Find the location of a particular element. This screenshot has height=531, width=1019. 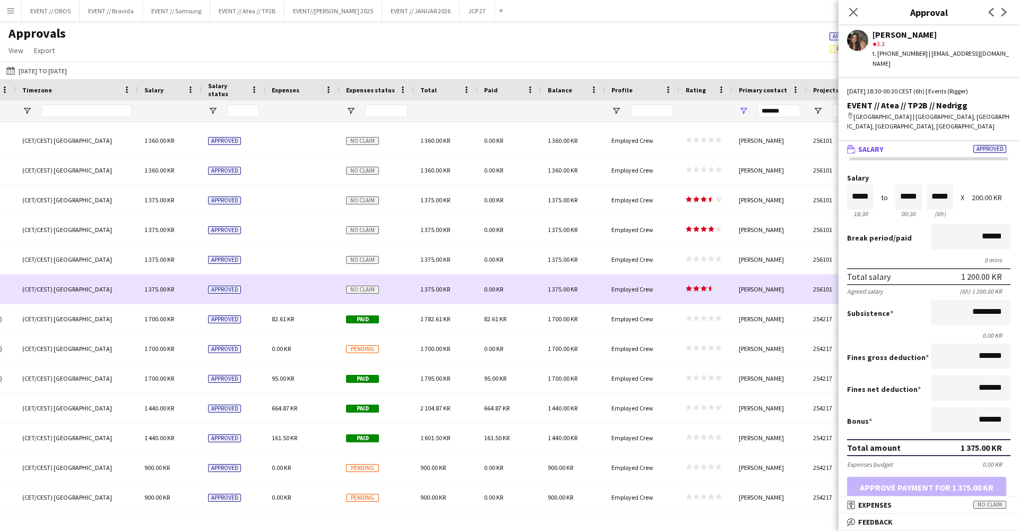

label: Salary is located at coordinates (929, 178).